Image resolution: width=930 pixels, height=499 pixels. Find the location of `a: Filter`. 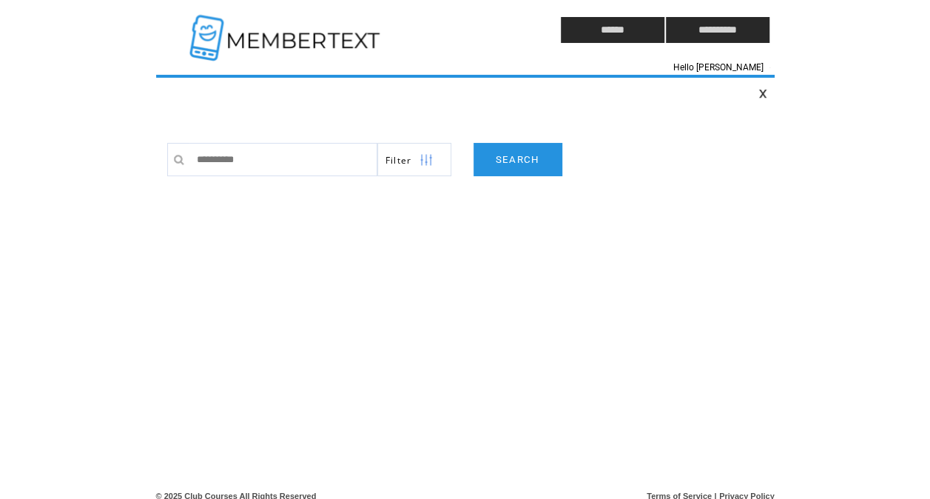

a: Filter is located at coordinates (414, 159).